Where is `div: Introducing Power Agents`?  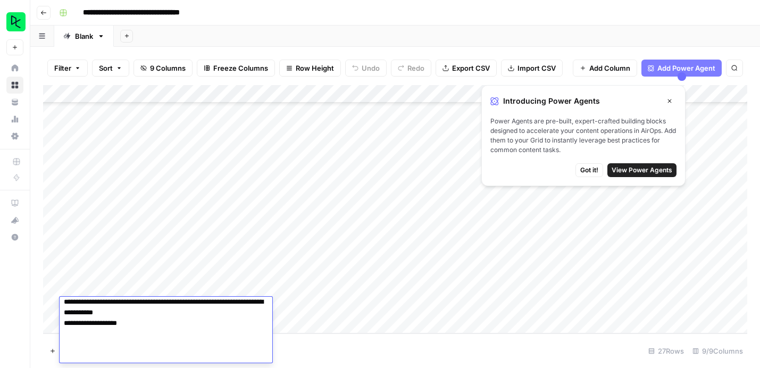
div: Introducing Power Agents is located at coordinates (584, 101).